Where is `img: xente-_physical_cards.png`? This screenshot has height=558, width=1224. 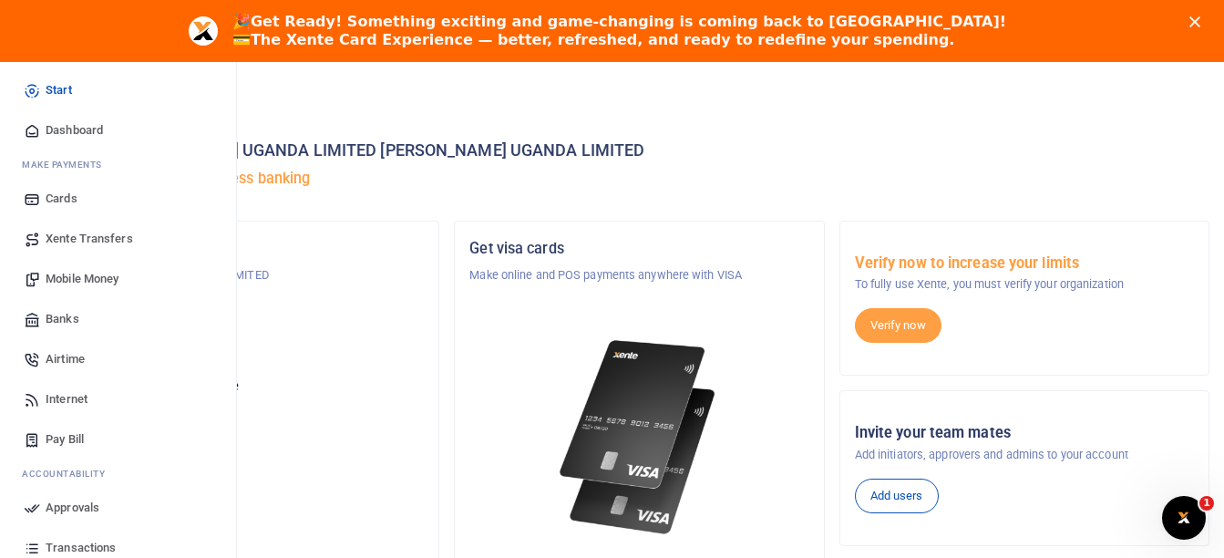
img: xente-_physical_cards.png is located at coordinates (639, 436).